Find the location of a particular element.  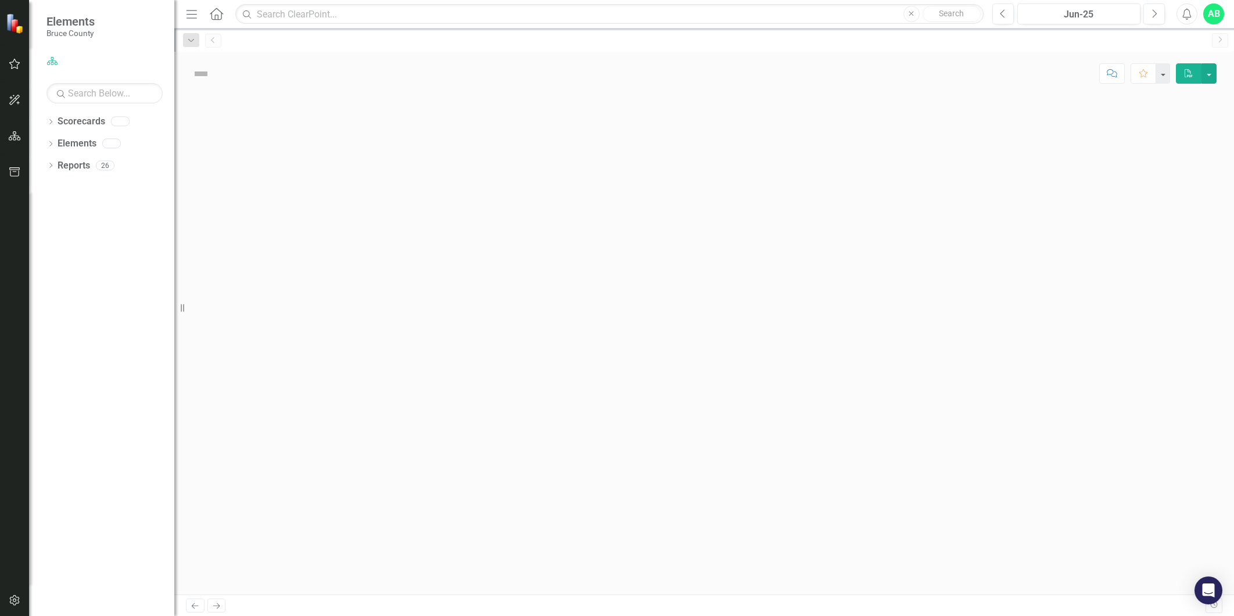

input: Search Below... is located at coordinates (105, 93).